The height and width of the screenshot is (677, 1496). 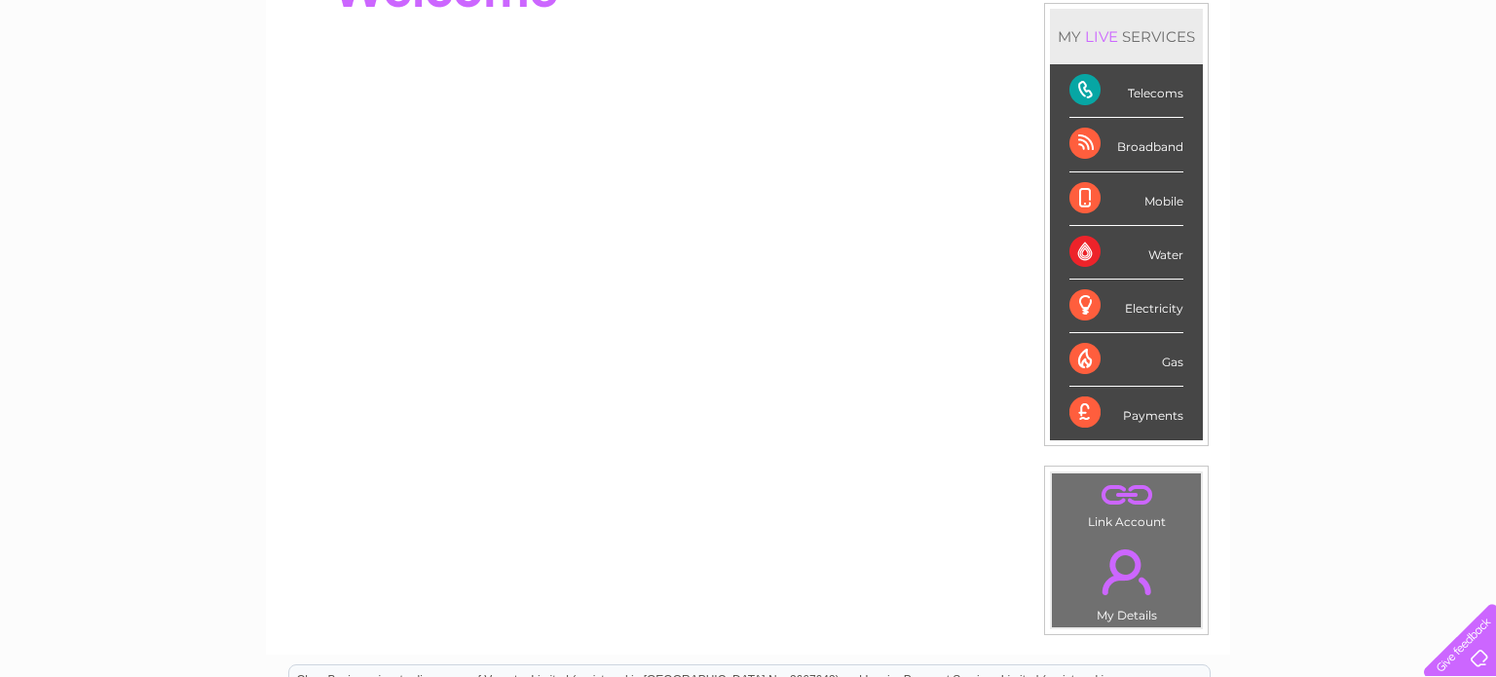 I want to click on div: Water, so click(x=1126, y=252).